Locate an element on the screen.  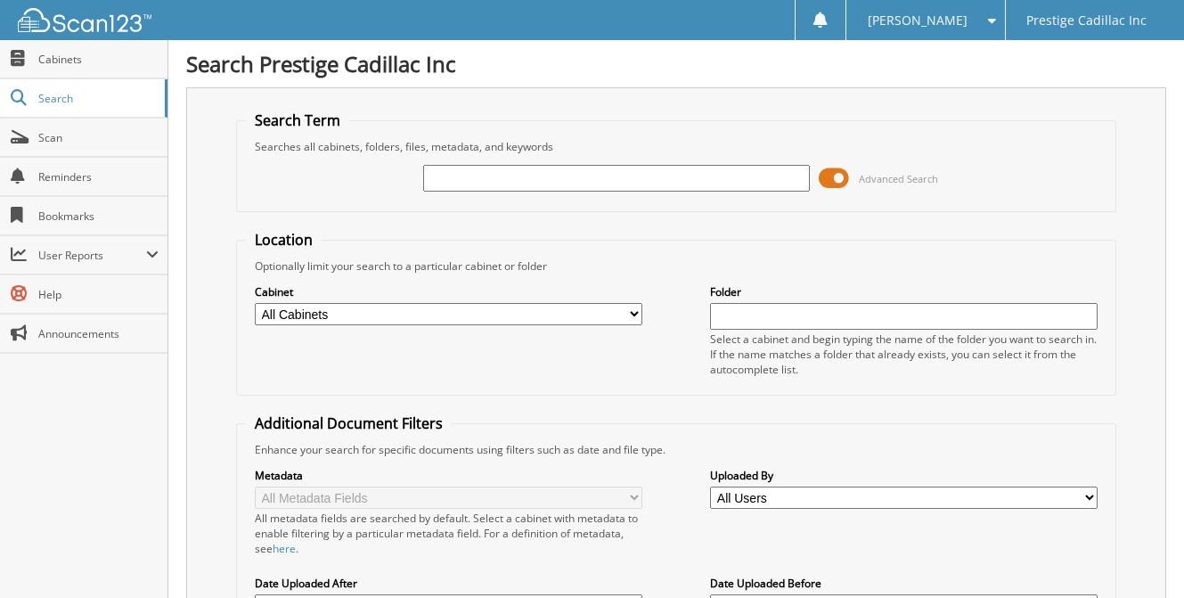
div: Optionally limit your search to a particular cabinet or folder is located at coordinates (676, 265).